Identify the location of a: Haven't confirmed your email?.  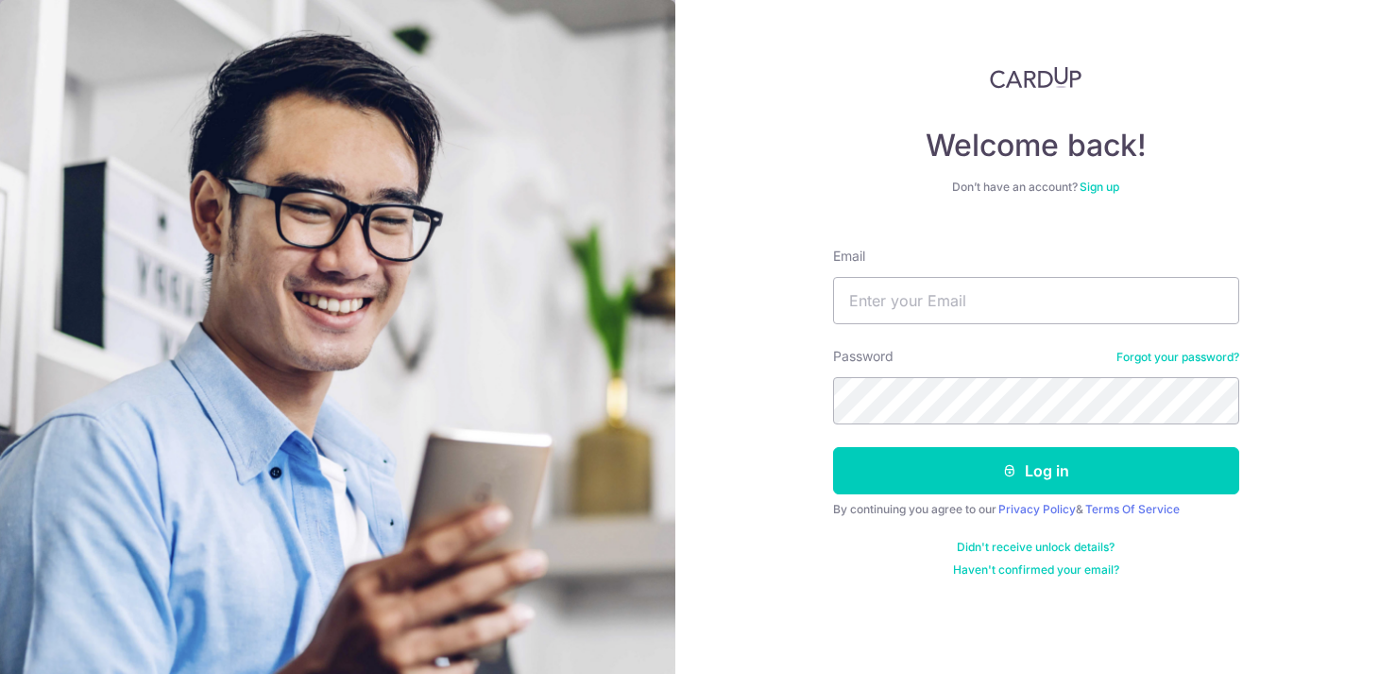
(1036, 570).